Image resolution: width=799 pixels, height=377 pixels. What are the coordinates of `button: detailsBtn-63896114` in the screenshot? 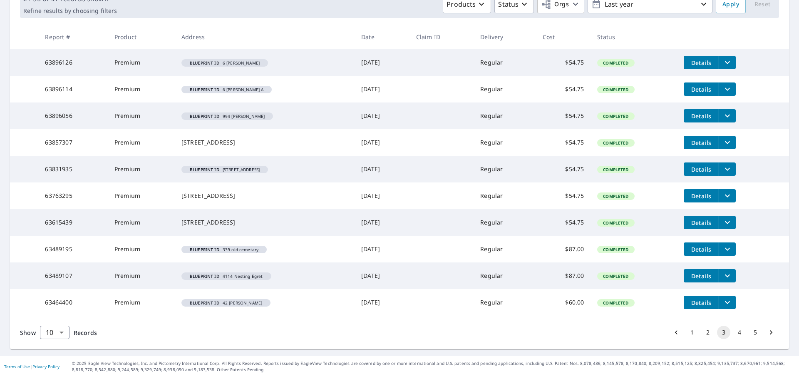 It's located at (702, 89).